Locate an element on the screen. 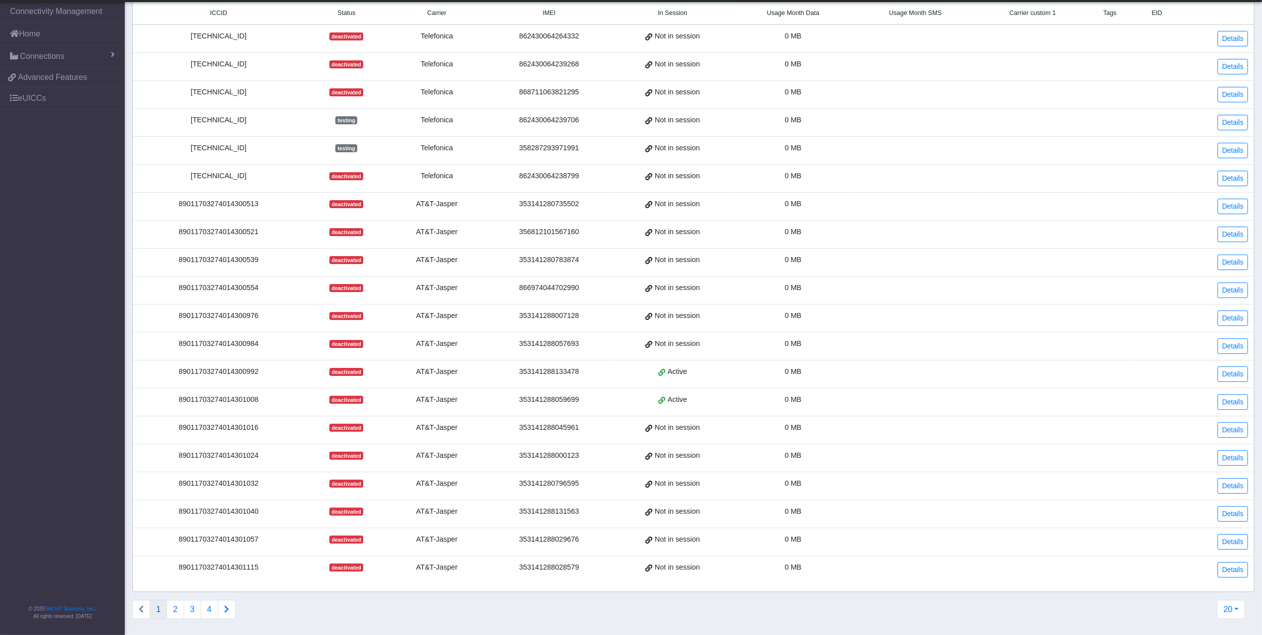 This screenshot has height=635, width=1262. button: 20 is located at coordinates (1231, 609).